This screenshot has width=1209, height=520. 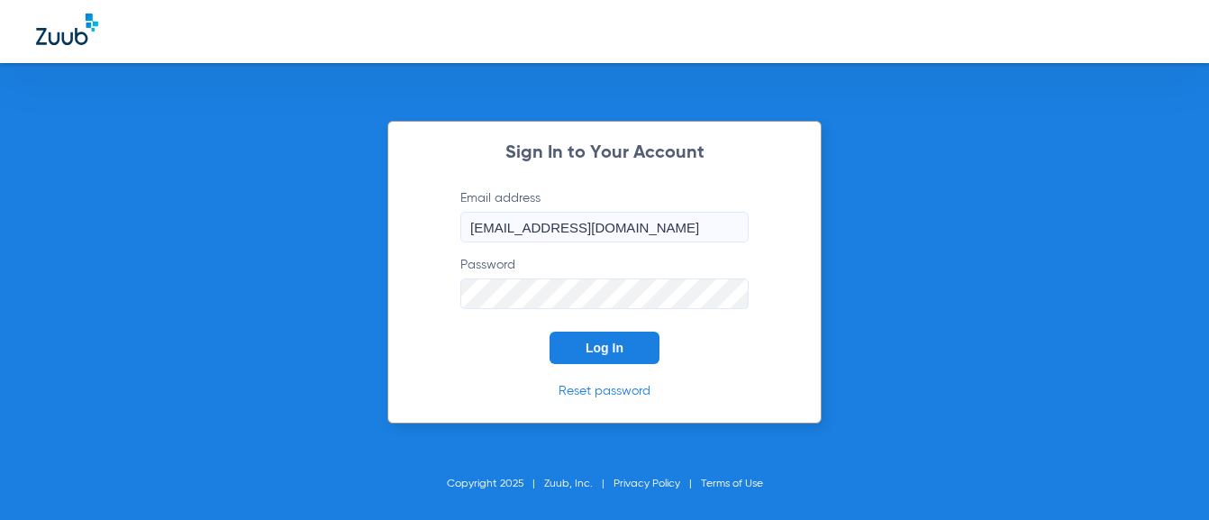 I want to click on input: Password, so click(x=604, y=294).